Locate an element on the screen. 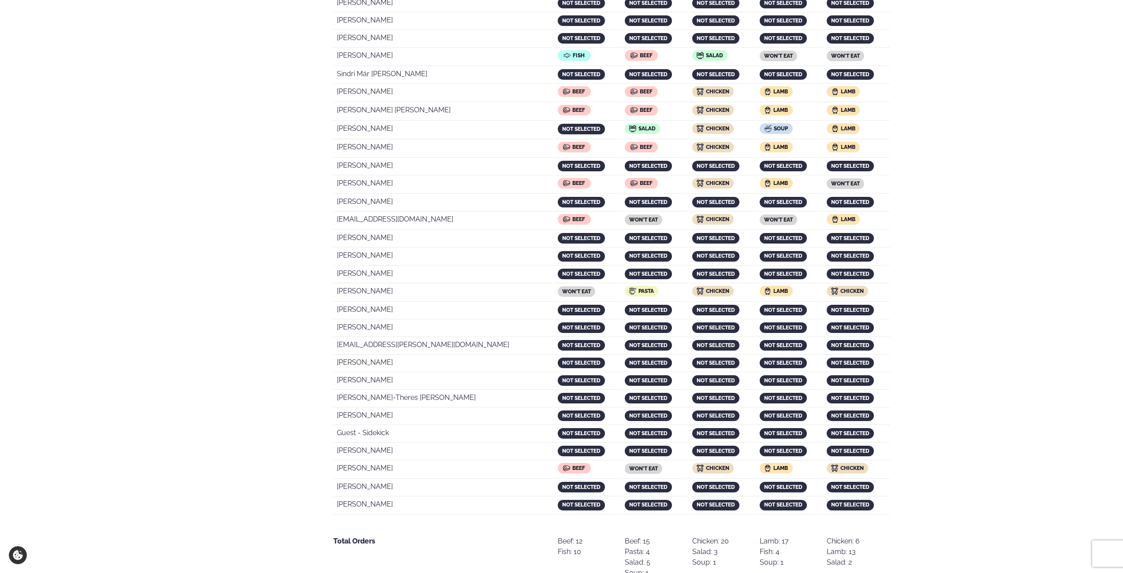 The width and height of the screenshot is (1123, 573). div: Salad: 2 is located at coordinates (843, 563).